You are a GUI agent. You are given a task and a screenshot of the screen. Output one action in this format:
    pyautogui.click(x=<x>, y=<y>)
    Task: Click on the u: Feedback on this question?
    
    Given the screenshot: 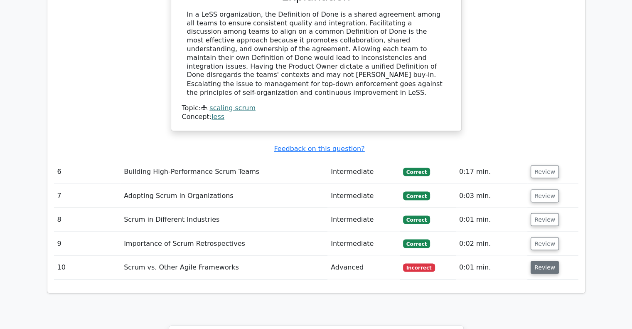 What is the action you would take?
    pyautogui.click(x=319, y=148)
    